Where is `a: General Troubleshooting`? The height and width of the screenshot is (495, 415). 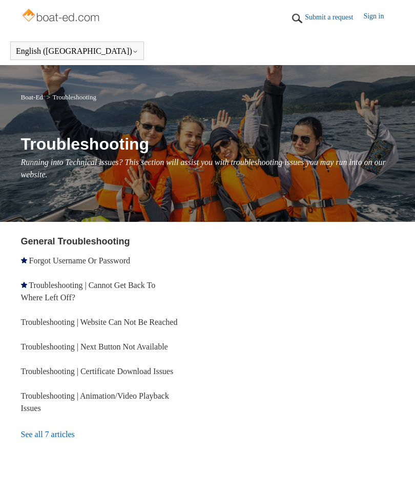
a: General Troubleshooting is located at coordinates (75, 241).